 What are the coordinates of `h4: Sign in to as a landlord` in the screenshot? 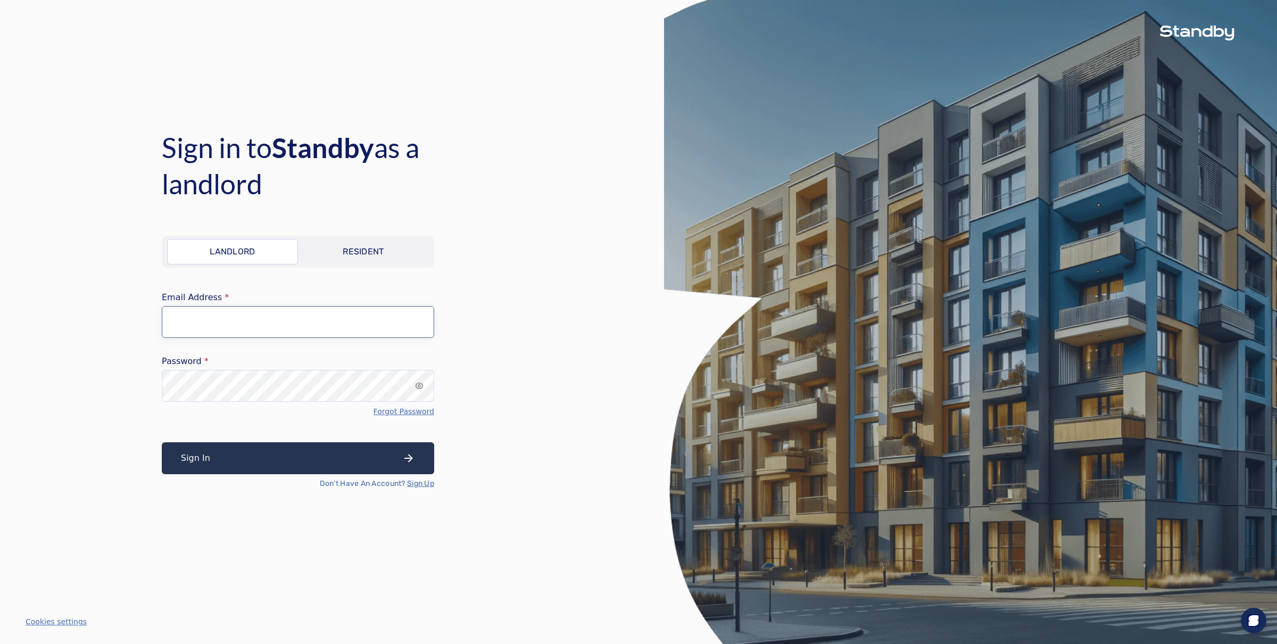 It's located at (332, 166).